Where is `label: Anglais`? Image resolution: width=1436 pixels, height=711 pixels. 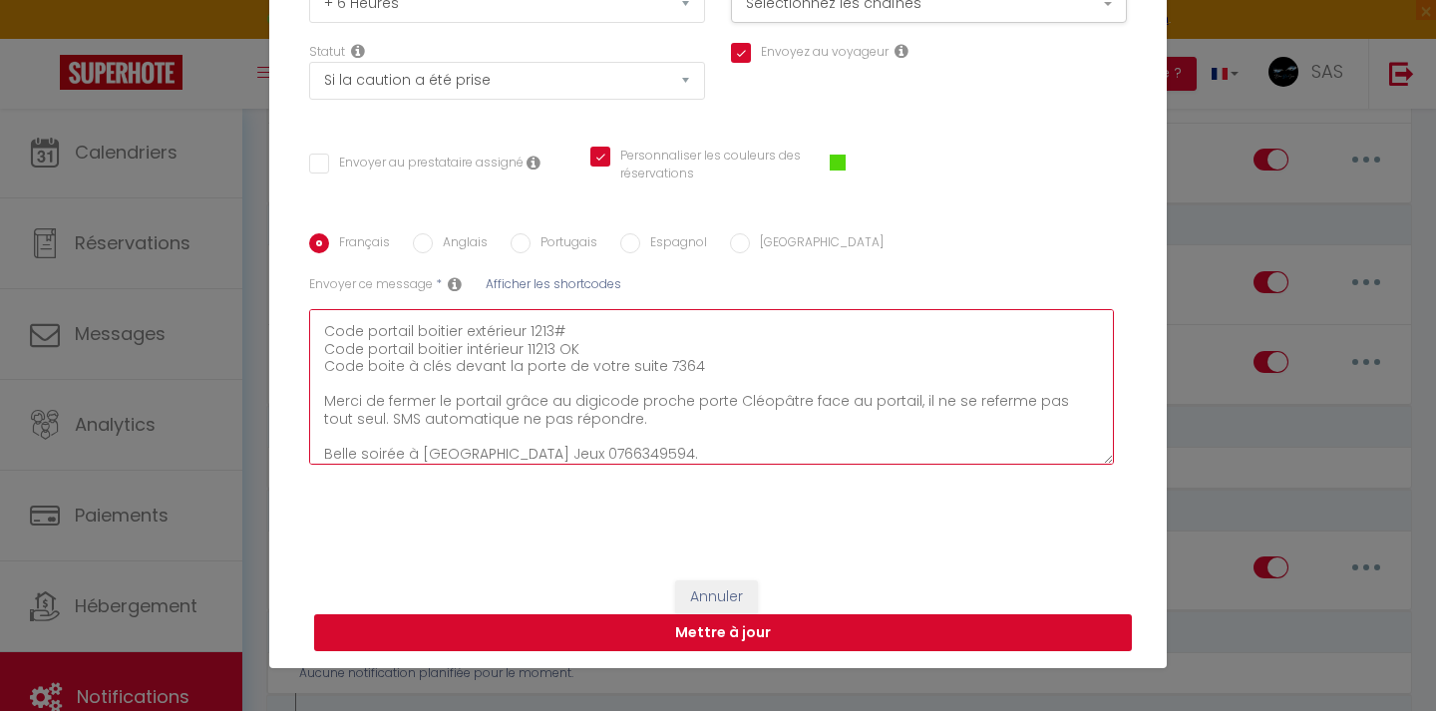 label: Anglais is located at coordinates (460, 244).